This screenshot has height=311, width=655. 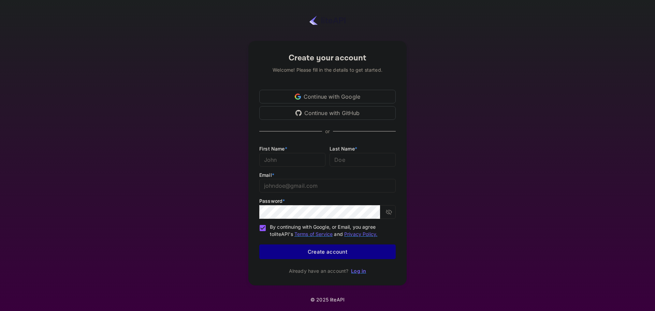 What do you see at coordinates (328, 113) in the screenshot?
I see `div: Continue with GitHub` at bounding box center [328, 113].